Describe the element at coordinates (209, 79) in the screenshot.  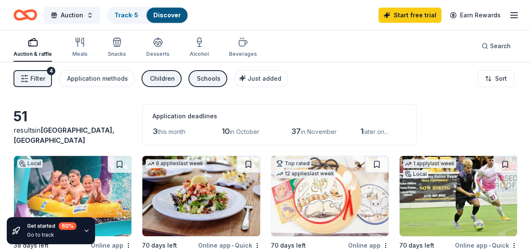
I see `div: Schools` at that location.